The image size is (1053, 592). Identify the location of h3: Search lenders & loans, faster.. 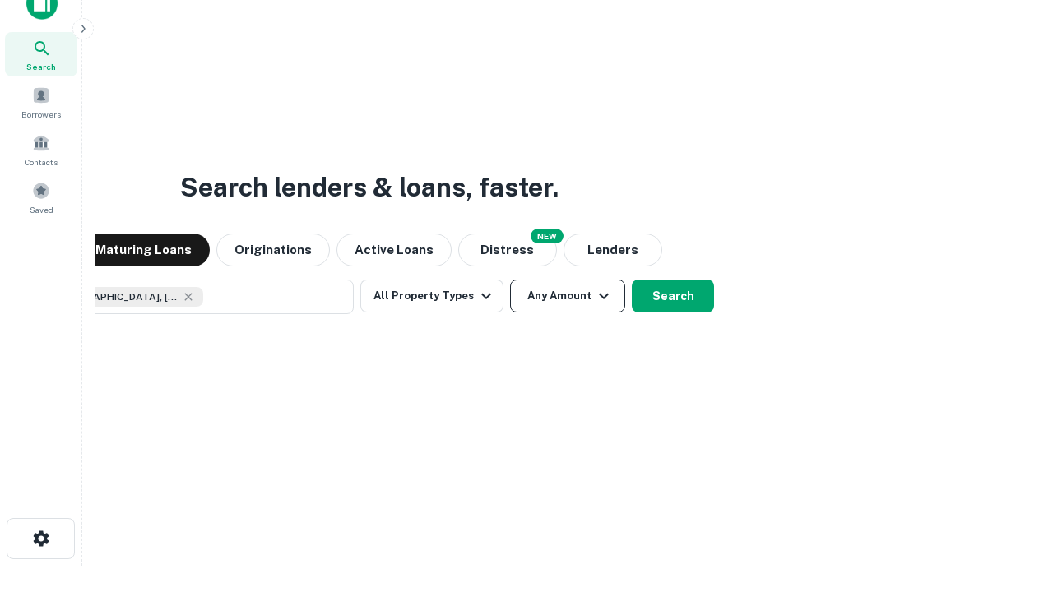
(369, 188).